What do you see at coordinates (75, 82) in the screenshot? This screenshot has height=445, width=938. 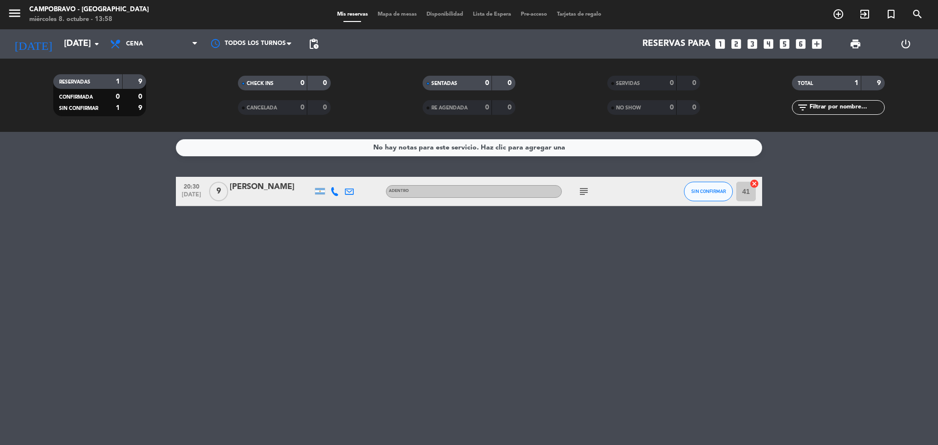 I see `span: RESERVADAS` at bounding box center [75, 82].